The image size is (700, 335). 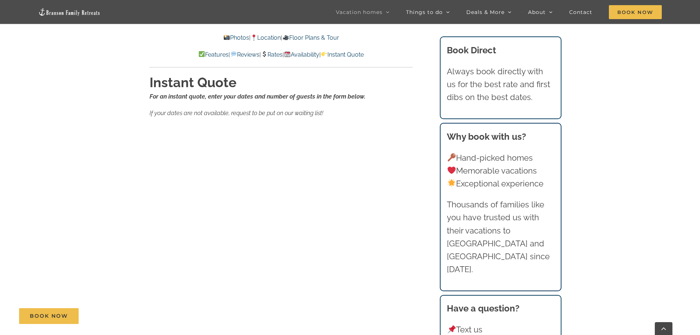 I want to click on b: Book Direct, so click(x=471, y=50).